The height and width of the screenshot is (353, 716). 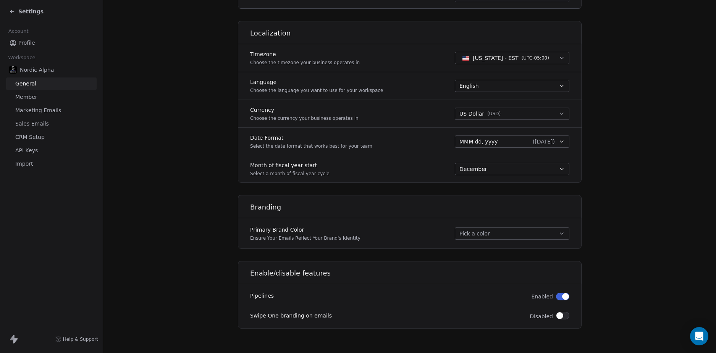 What do you see at coordinates (32, 124) in the screenshot?
I see `span: Sales Emails` at bounding box center [32, 124].